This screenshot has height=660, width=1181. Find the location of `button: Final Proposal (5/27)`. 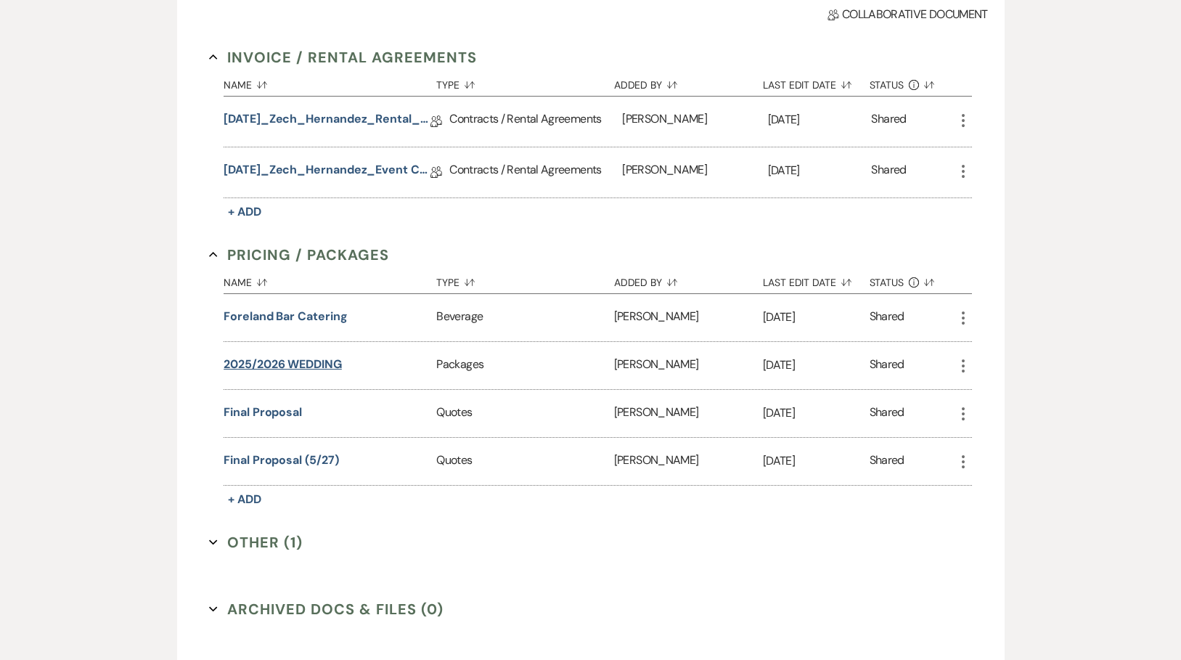

button: Final Proposal (5/27) is located at coordinates (281, 460).